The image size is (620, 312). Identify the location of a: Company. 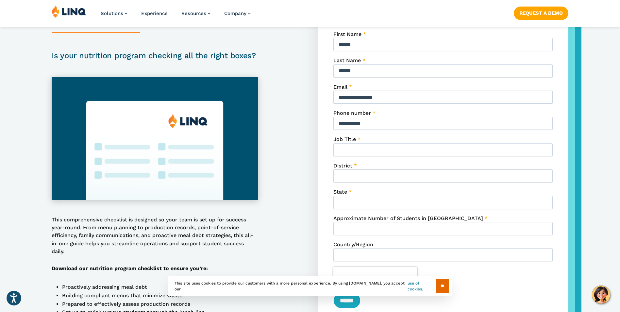
(237, 13).